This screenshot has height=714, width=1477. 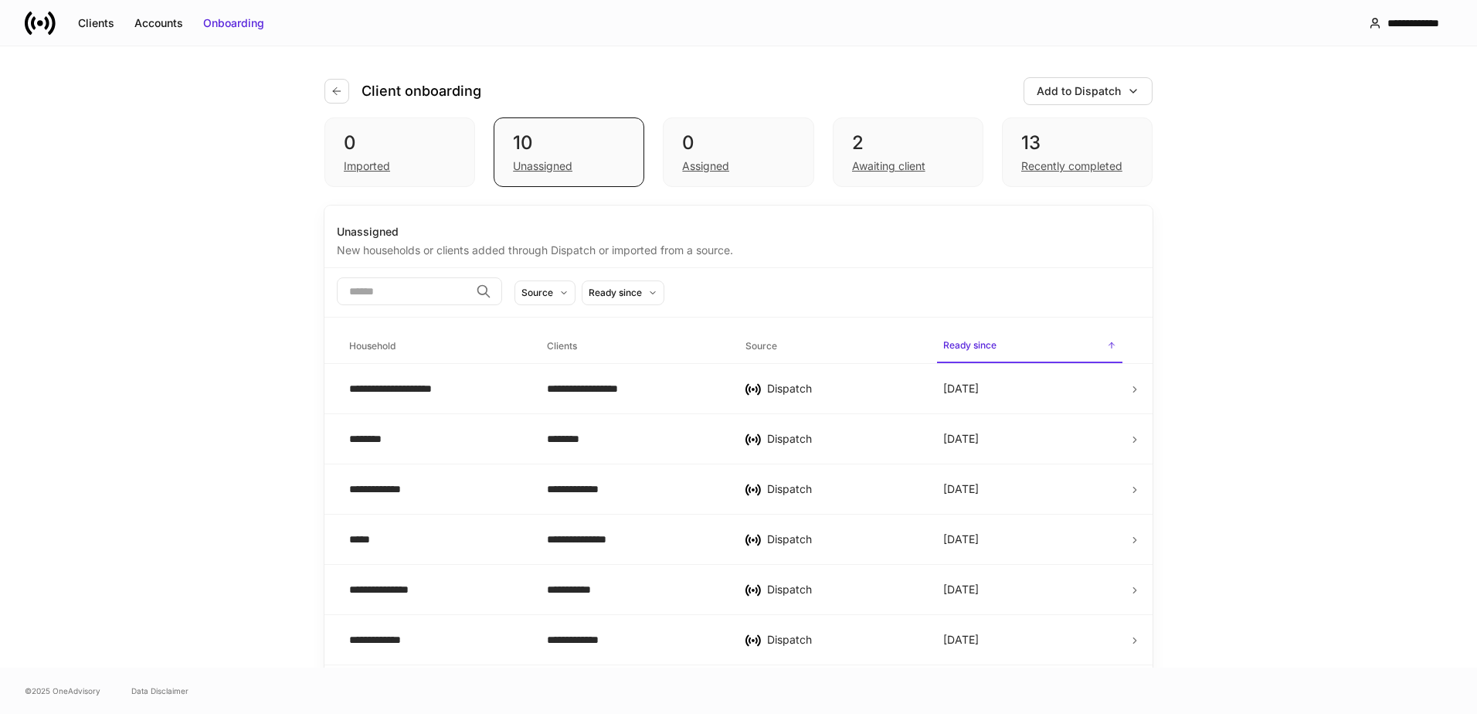 I want to click on h6: Source, so click(x=761, y=345).